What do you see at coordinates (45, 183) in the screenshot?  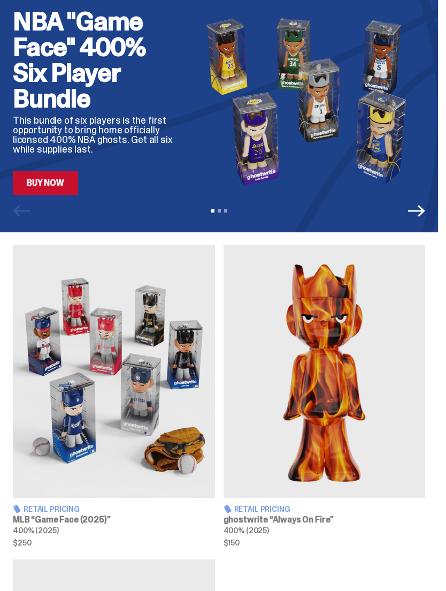 I see `a: Buy Now` at bounding box center [45, 183].